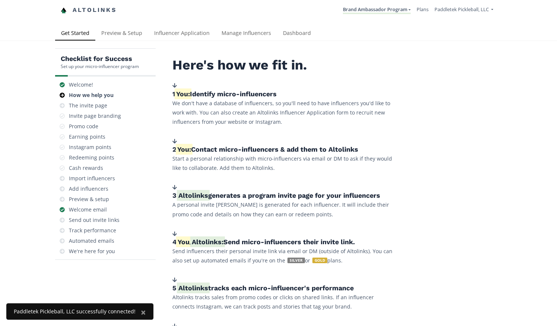 This screenshot has height=326, width=557. I want to click on span: Paddletek Pickleball, LLC, so click(462, 9).